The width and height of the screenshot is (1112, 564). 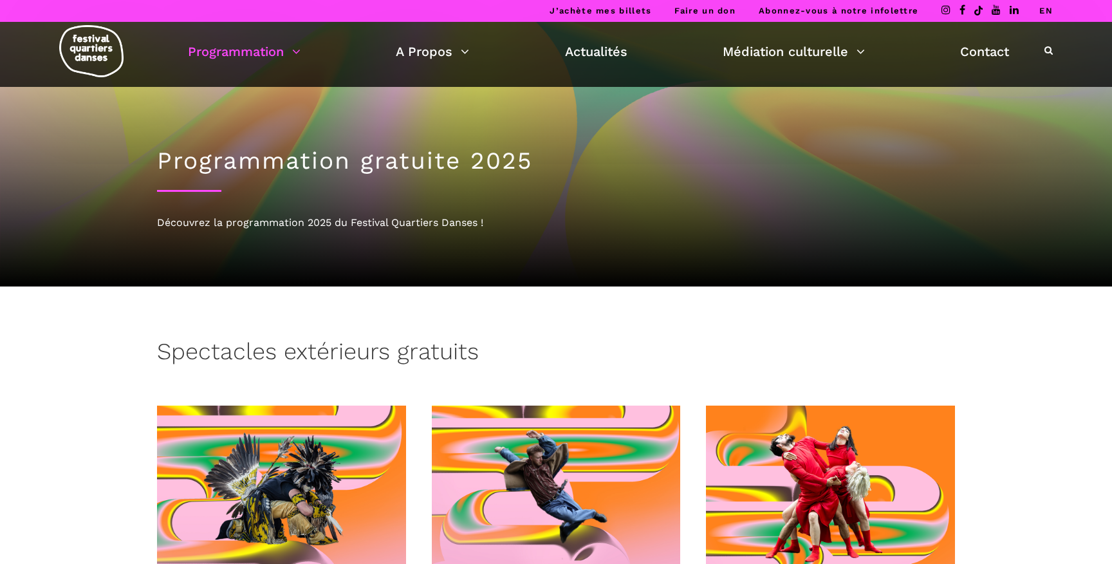 What do you see at coordinates (433, 52) in the screenshot?
I see `a: A Propos` at bounding box center [433, 52].